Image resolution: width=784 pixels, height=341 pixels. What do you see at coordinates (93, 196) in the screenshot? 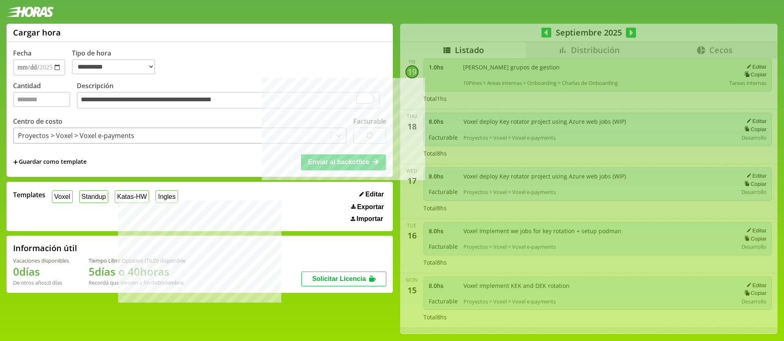
I see `button: Standup` at bounding box center [93, 196].